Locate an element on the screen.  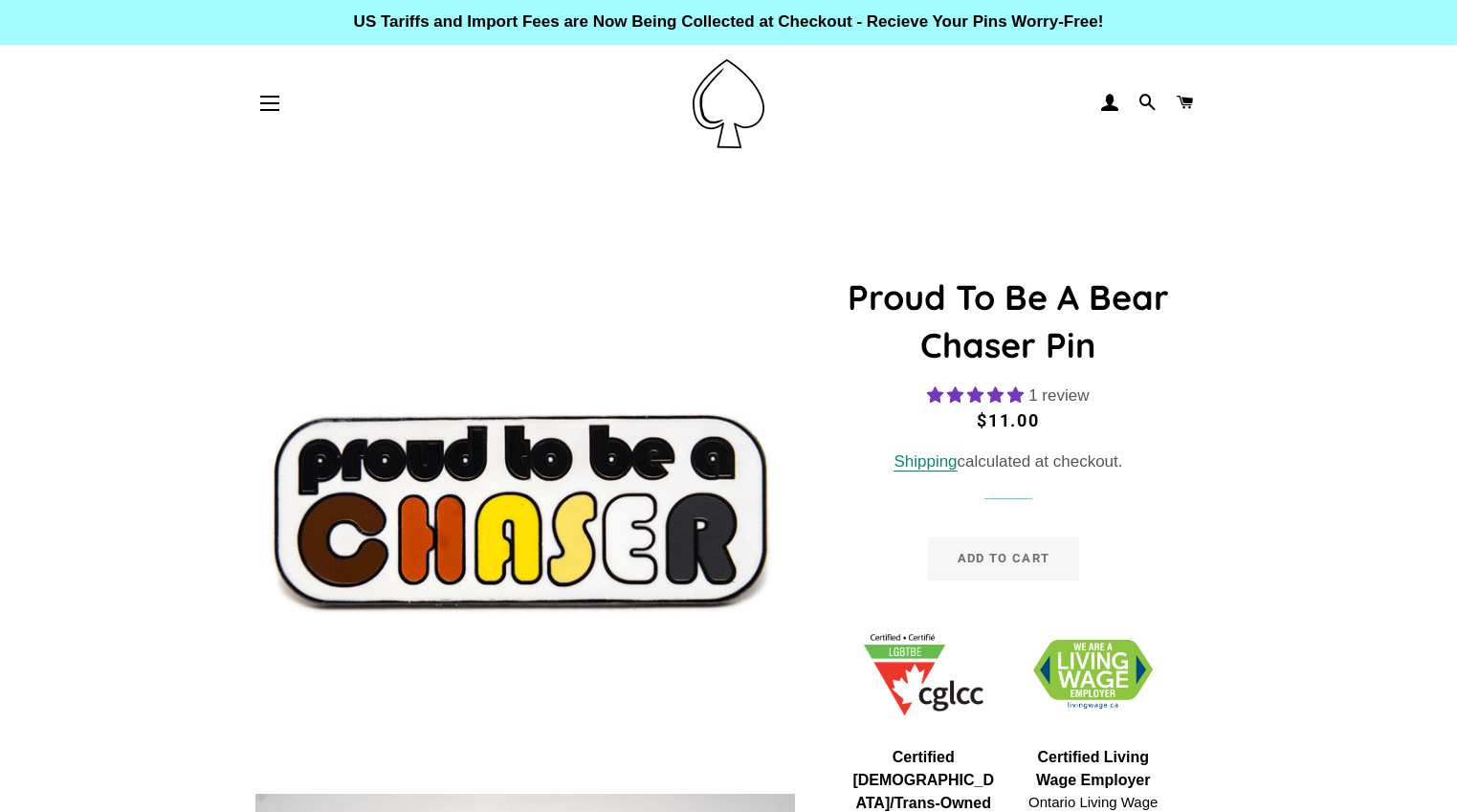
img: 1705457225.png is located at coordinates (923, 674).